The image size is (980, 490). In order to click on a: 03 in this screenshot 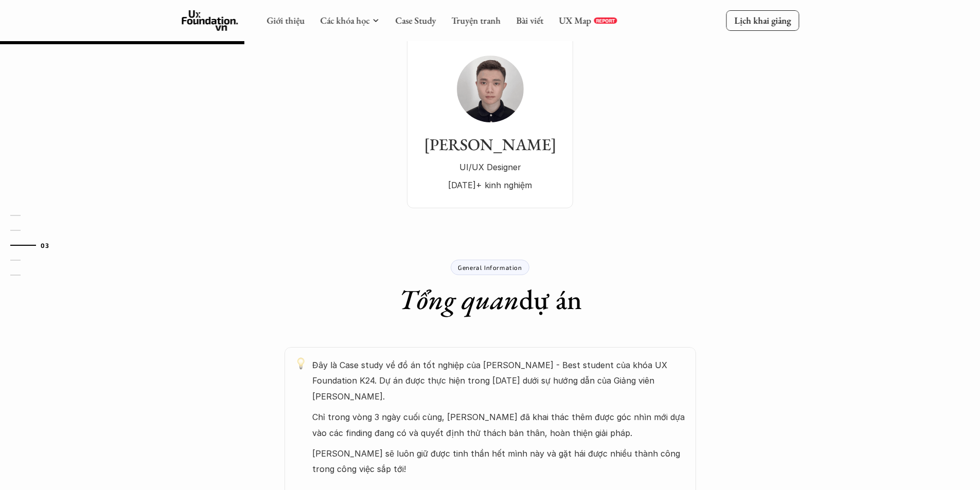, I will do `click(34, 245)`.